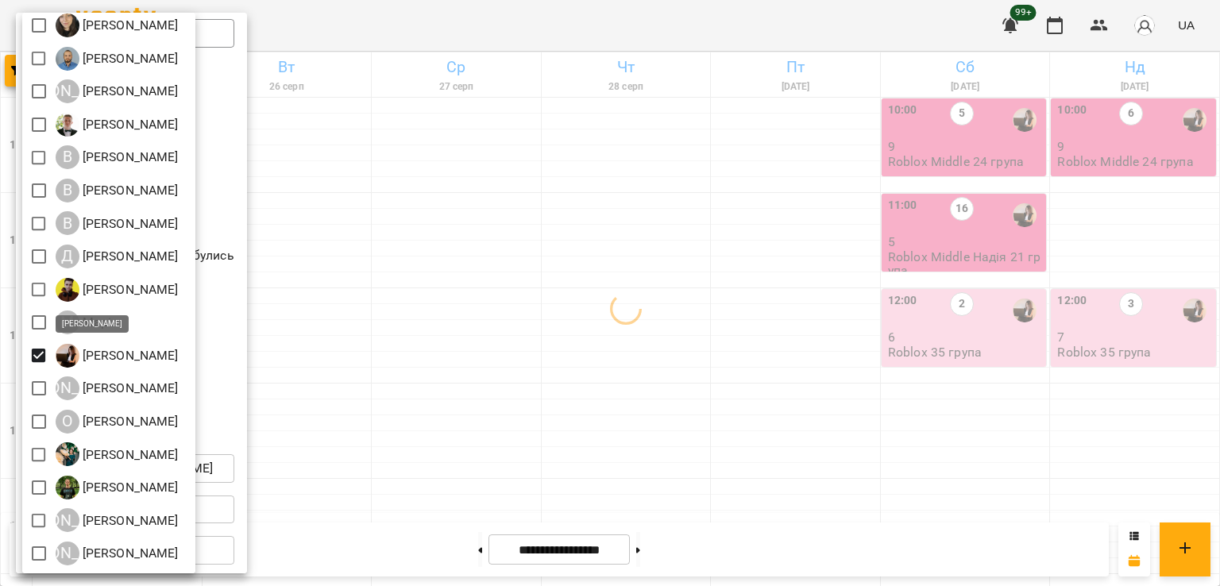 The image size is (1220, 586). What do you see at coordinates (117, 454) in the screenshot?
I see `div: Ольга Мизюк` at bounding box center [117, 454].